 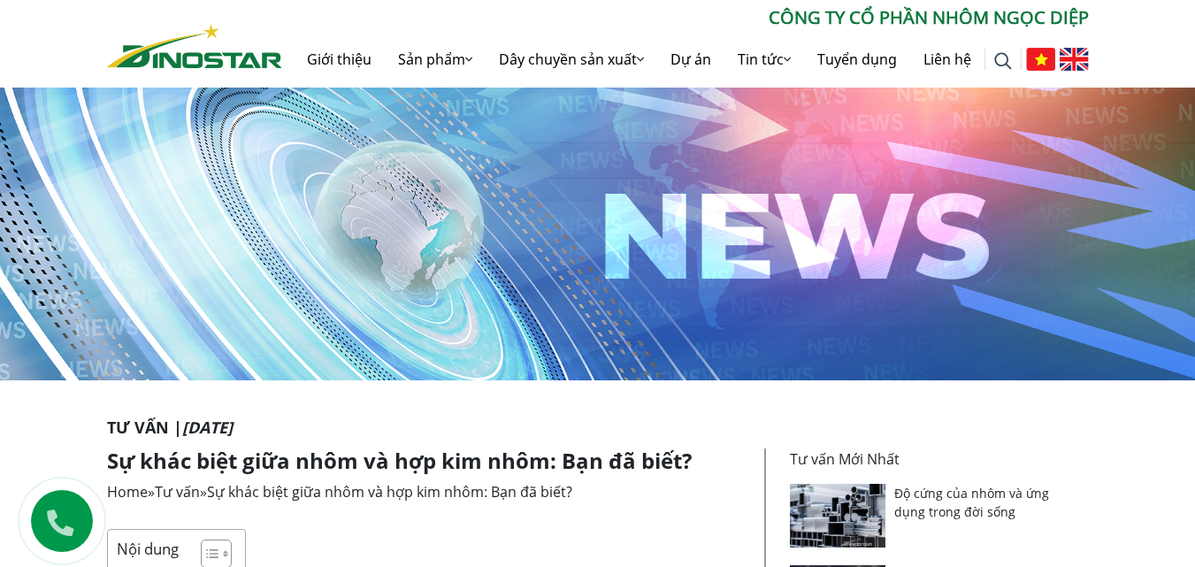 What do you see at coordinates (598, 427) in the screenshot?
I see `p: Tư vấn |` at bounding box center [598, 427].